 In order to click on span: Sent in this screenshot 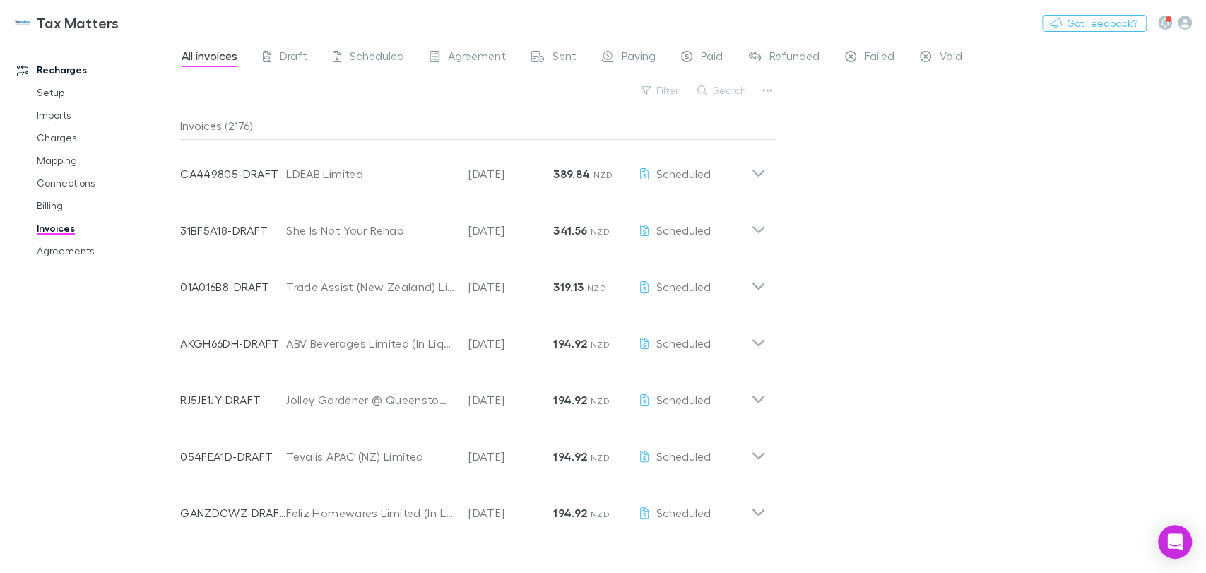, I will do `click(565, 58)`.